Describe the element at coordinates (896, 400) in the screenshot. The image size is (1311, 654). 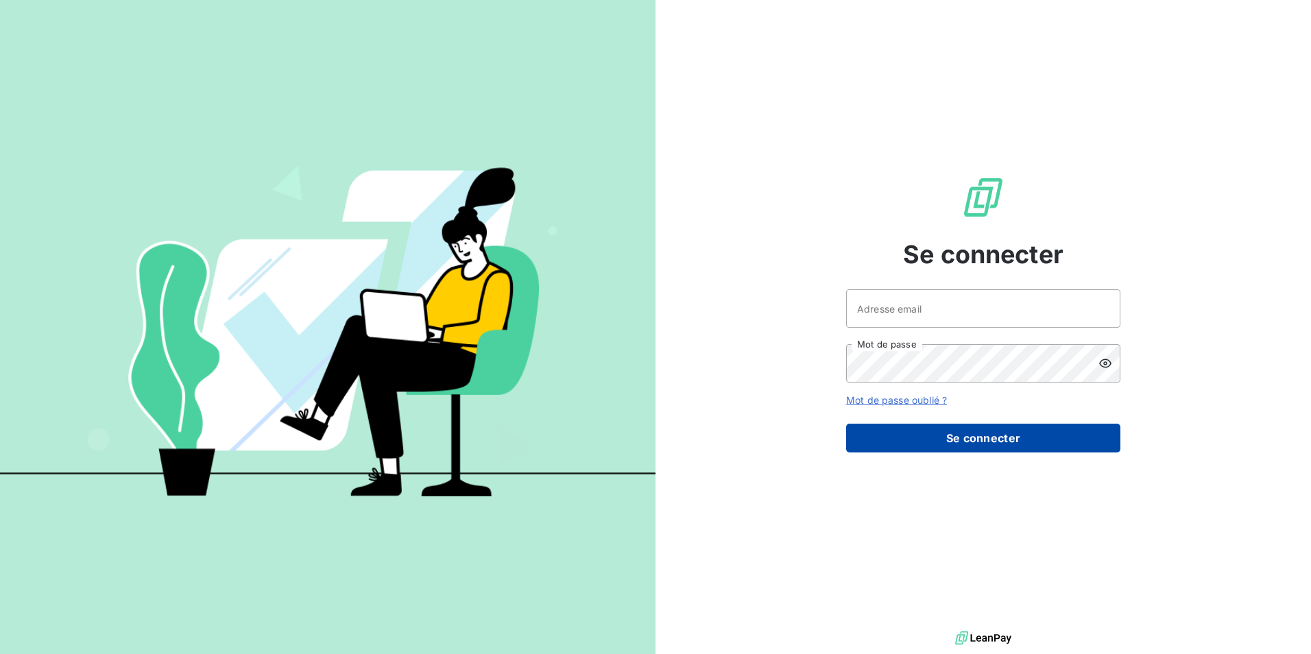
I see `a: Mot de passe oublié ?` at that location.